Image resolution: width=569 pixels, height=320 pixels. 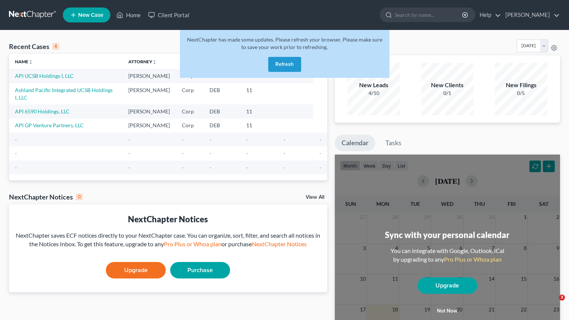 What do you see at coordinates (34, 46) in the screenshot?
I see `div: Recent Cases` at bounding box center [34, 46].